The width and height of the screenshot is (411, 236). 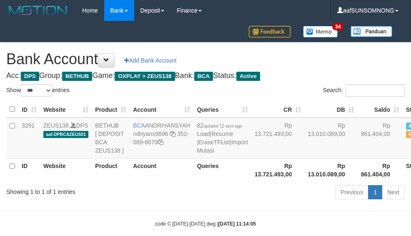 I want to click on th: ID, so click(x=29, y=170).